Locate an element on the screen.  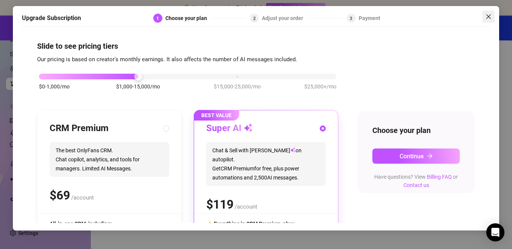
span: BEST VALUE is located at coordinates (216, 115).